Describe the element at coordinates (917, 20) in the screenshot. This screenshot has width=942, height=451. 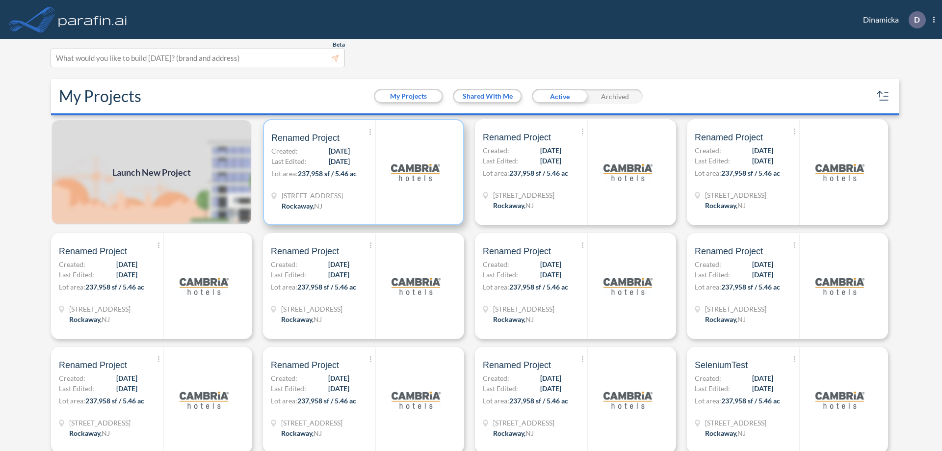
I see `p: D` at that location.